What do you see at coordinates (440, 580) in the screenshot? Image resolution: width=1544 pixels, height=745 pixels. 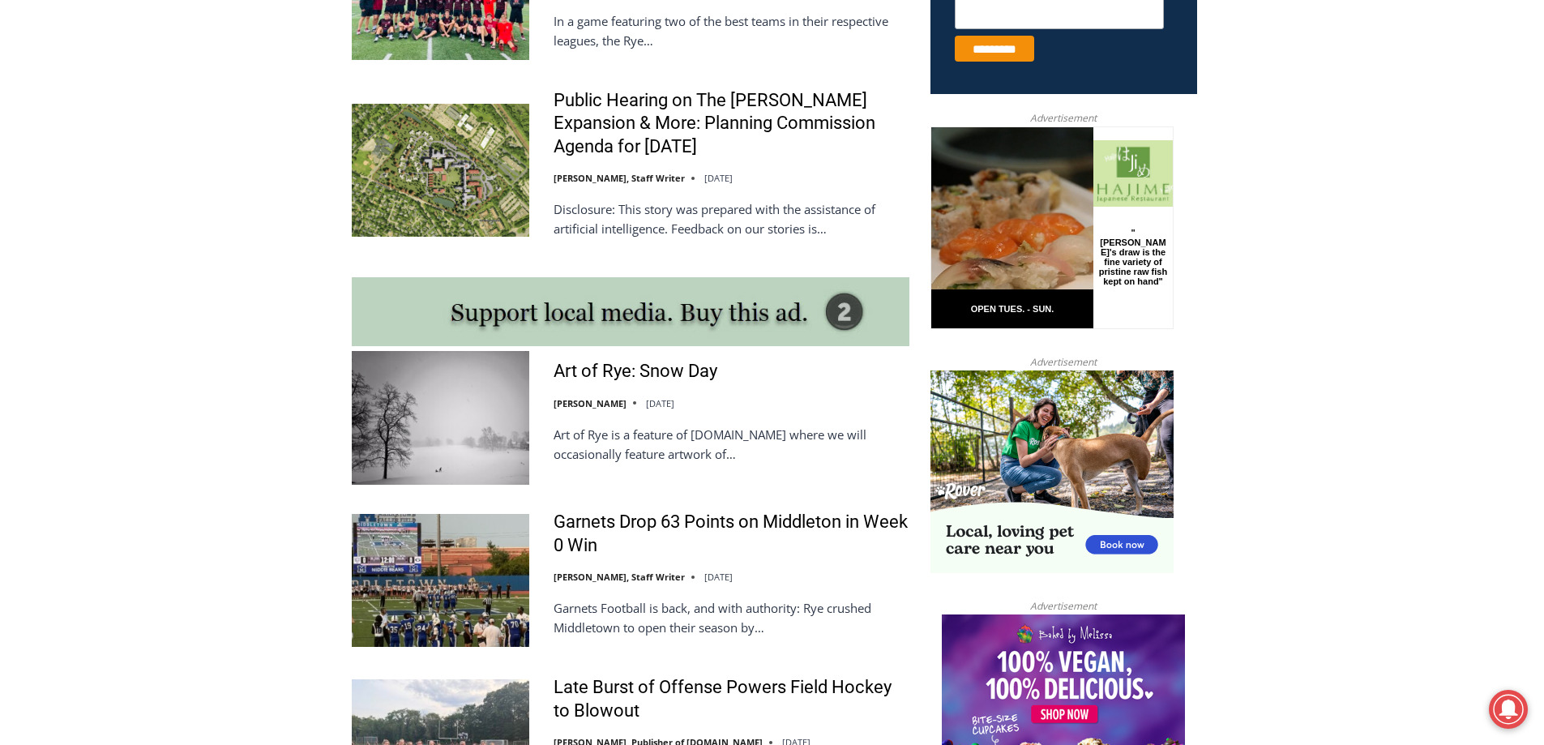 I see `img: Garnets Drop 63 Points on Middleton in Week 0 Win` at bounding box center [440, 580].